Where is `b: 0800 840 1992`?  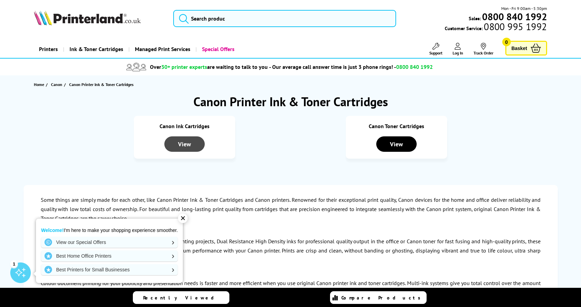 b: 0800 840 1992 is located at coordinates (515, 16).